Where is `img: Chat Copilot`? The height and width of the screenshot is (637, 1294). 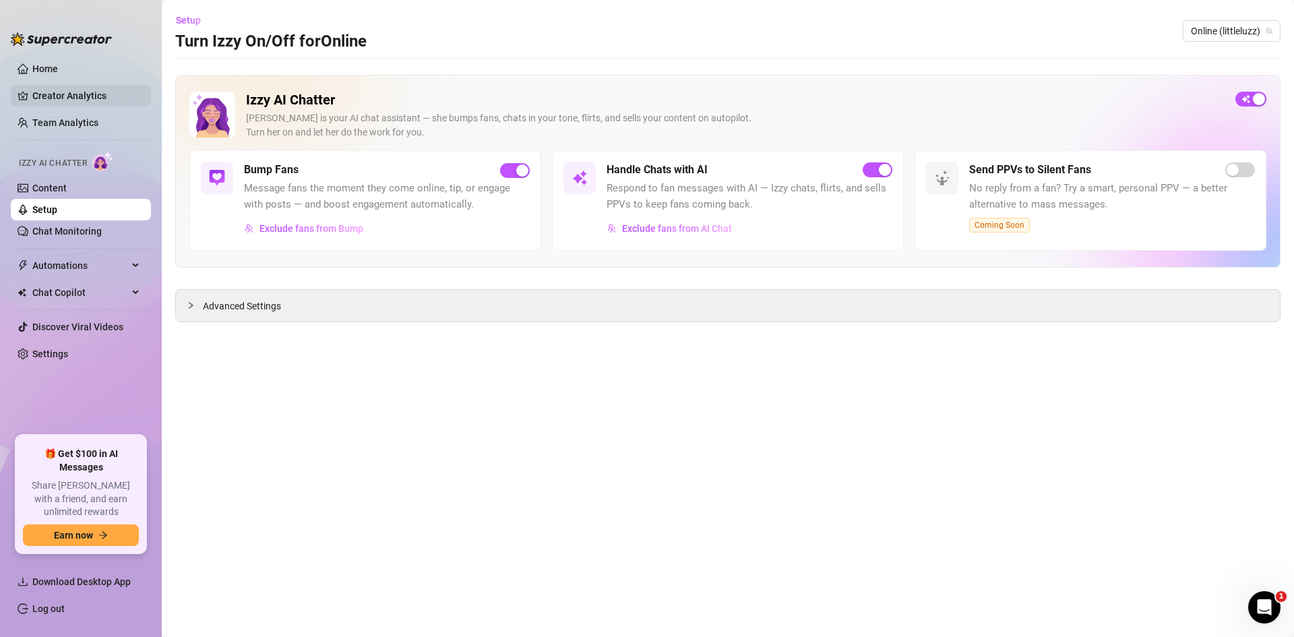
img: Chat Copilot is located at coordinates (22, 293).